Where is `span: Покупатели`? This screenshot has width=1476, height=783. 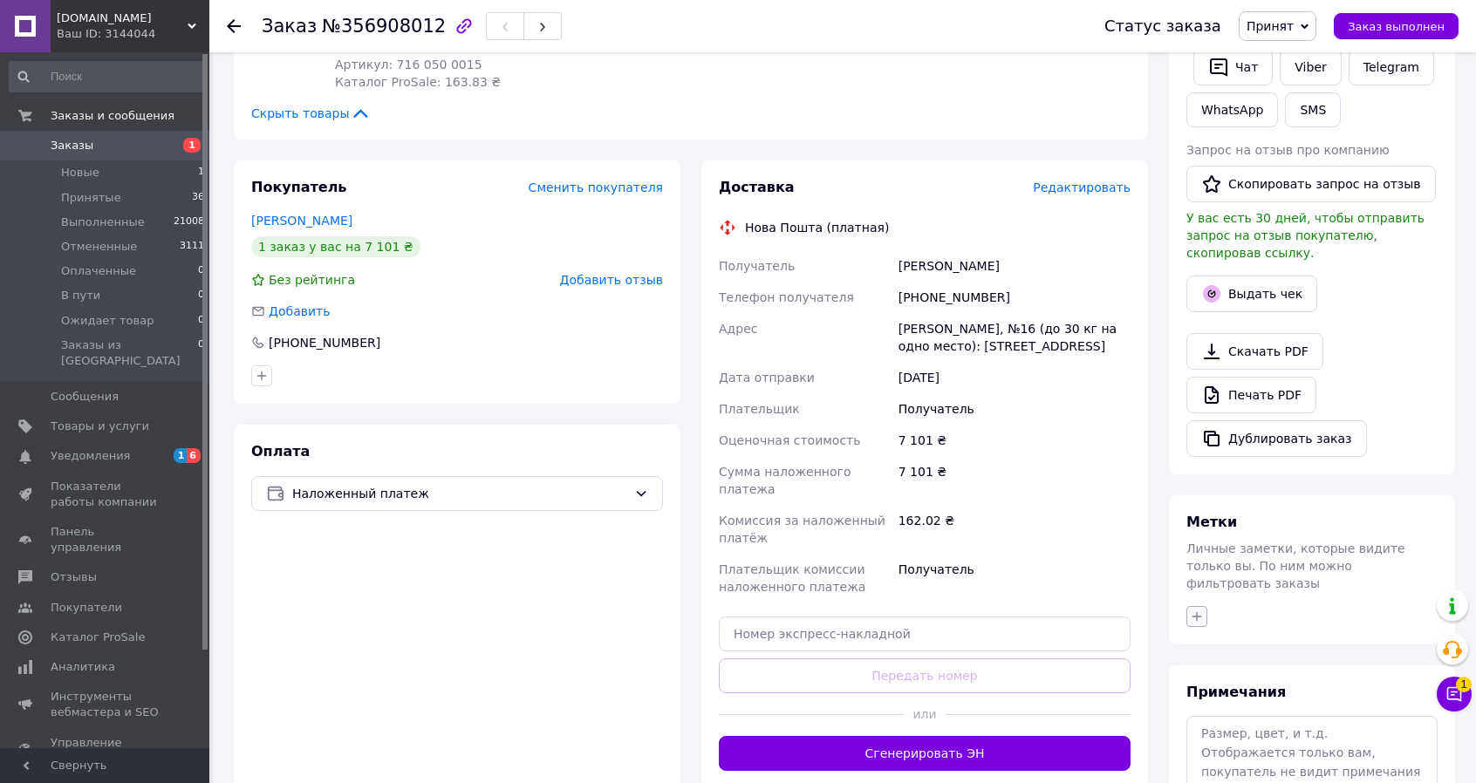
span: Покупатели is located at coordinates (86, 608).